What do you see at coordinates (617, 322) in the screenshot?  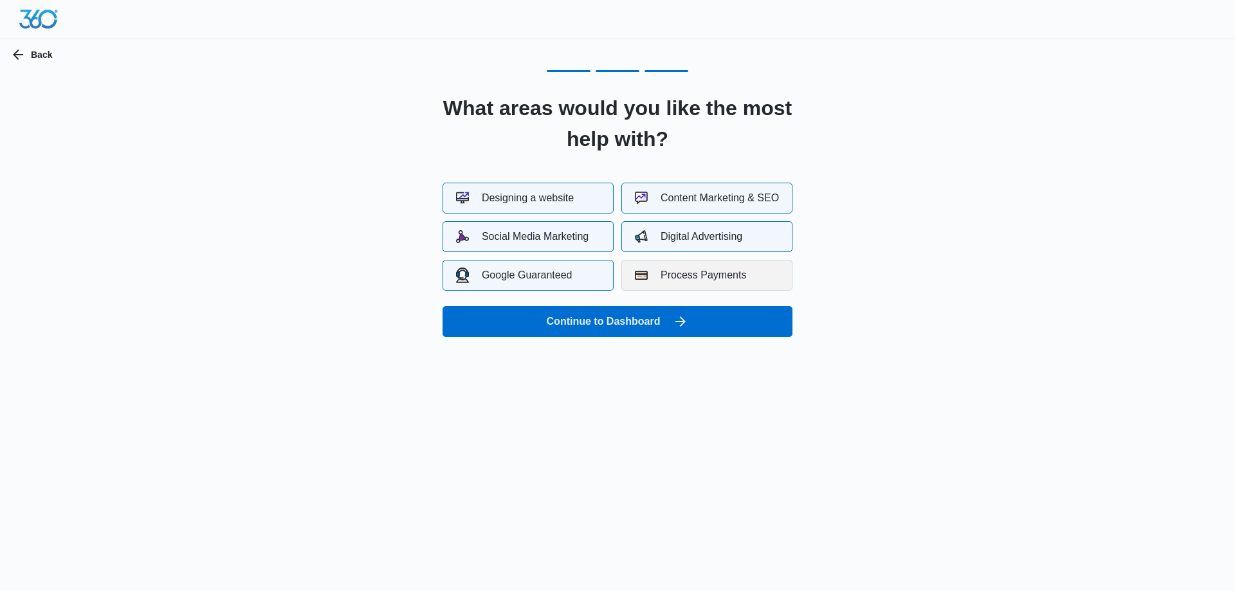 I see `button: Continue to Dashboard` at bounding box center [617, 322].